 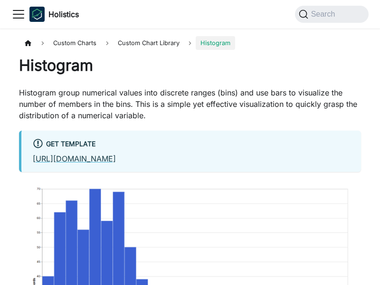 I want to click on button: Toggle navigation bar, so click(x=19, y=14).